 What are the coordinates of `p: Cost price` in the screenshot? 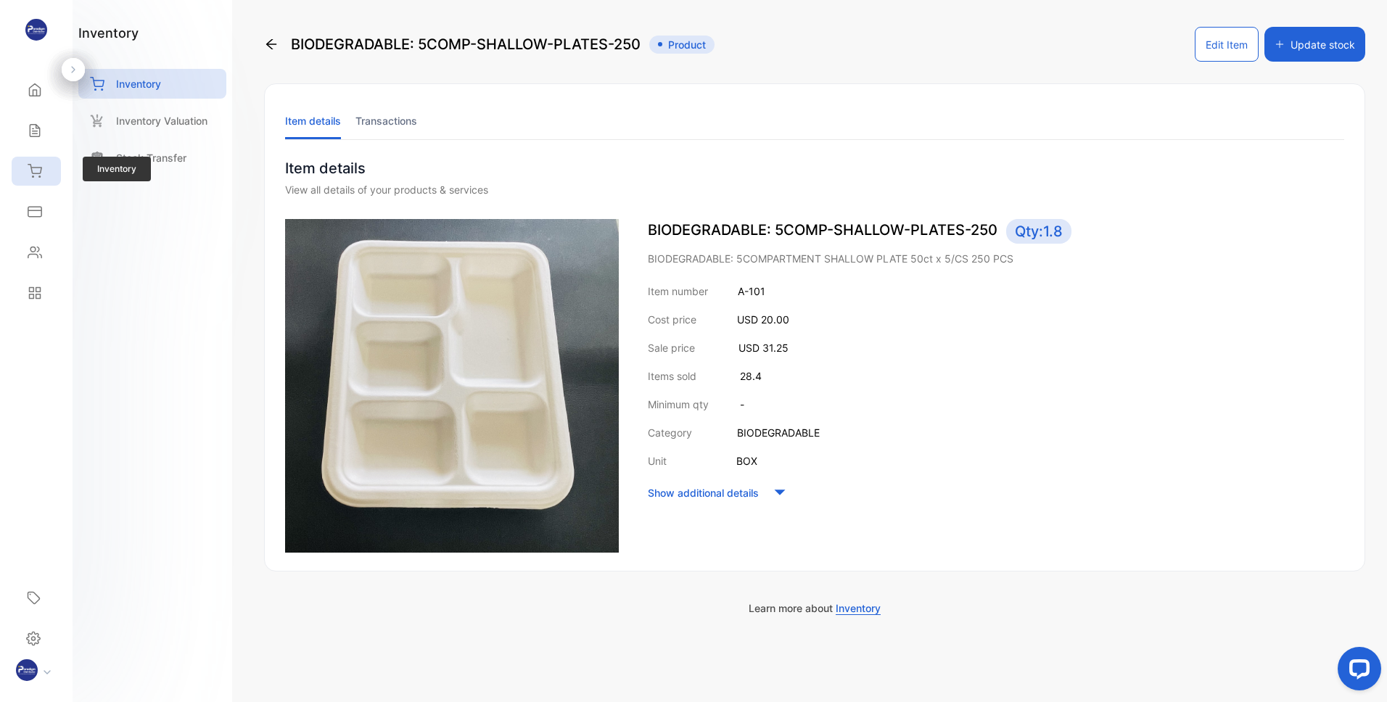 It's located at (672, 319).